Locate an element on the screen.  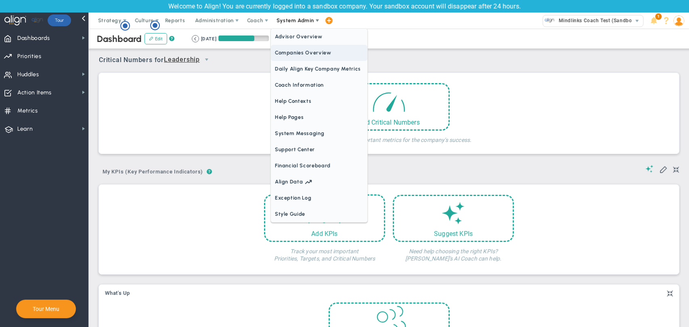
span: Dashboards is located at coordinates (34, 38).